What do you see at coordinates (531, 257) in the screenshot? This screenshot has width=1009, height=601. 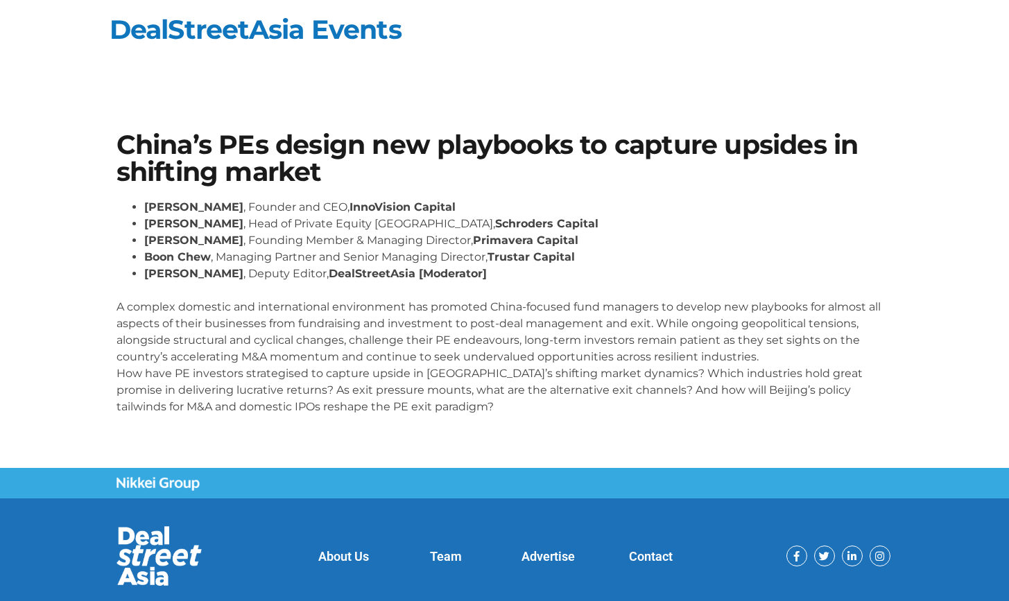 I see `strong: Trustar Capital` at bounding box center [531, 257].